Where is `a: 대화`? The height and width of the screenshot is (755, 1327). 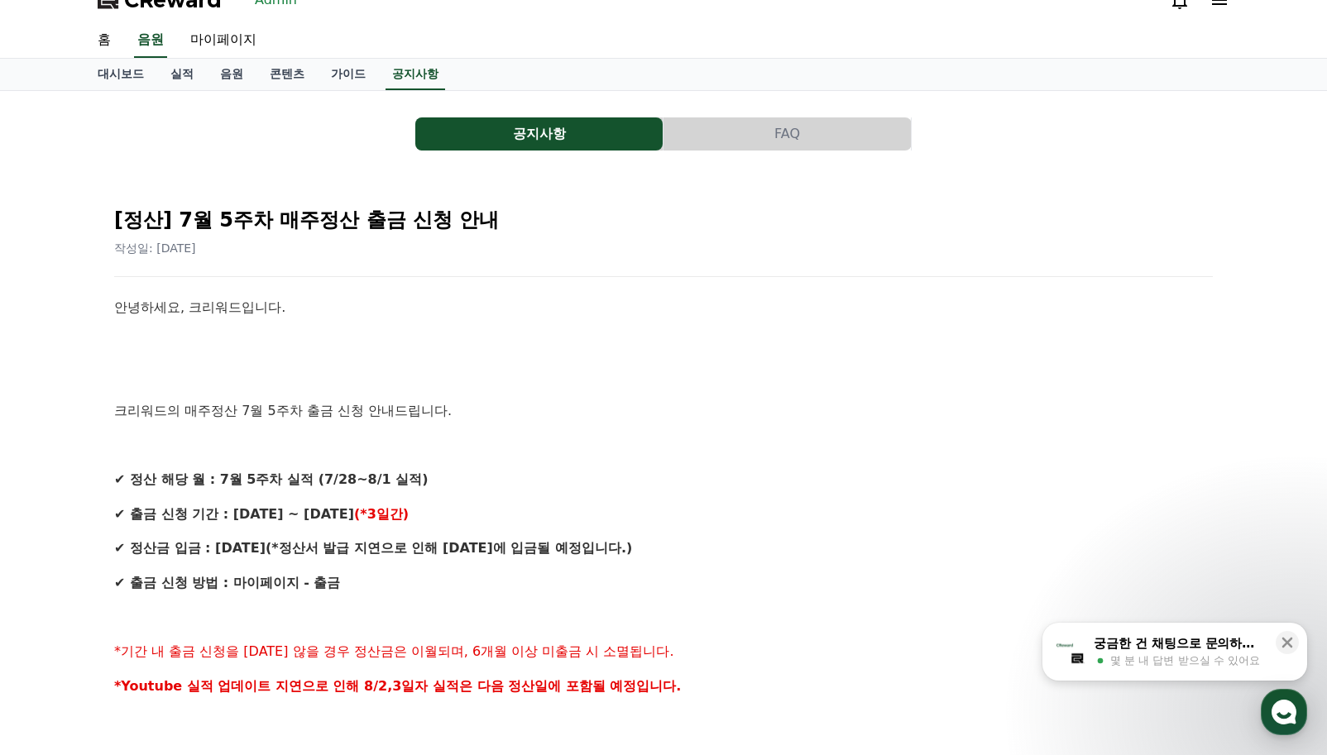
a: 대화 is located at coordinates (161, 545).